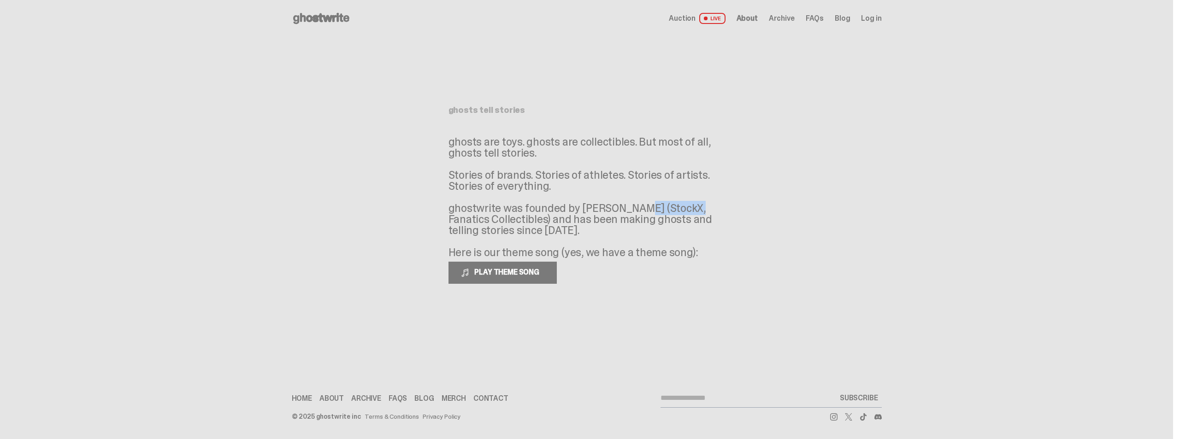  I want to click on p: ghosts are toys. ghosts are collectibles. But most of all, ghosts tell stories. Stories of brands..., so click(587, 197).